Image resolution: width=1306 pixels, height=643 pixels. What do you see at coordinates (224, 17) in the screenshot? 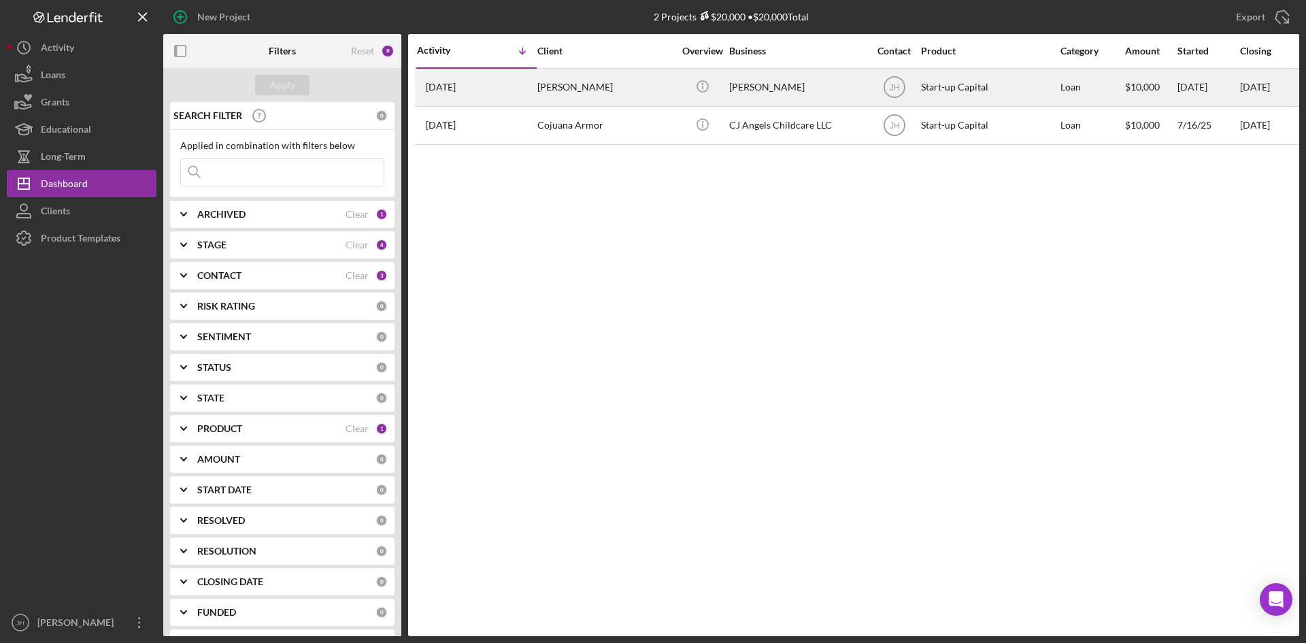
I see `div: New Project` at bounding box center [224, 17].